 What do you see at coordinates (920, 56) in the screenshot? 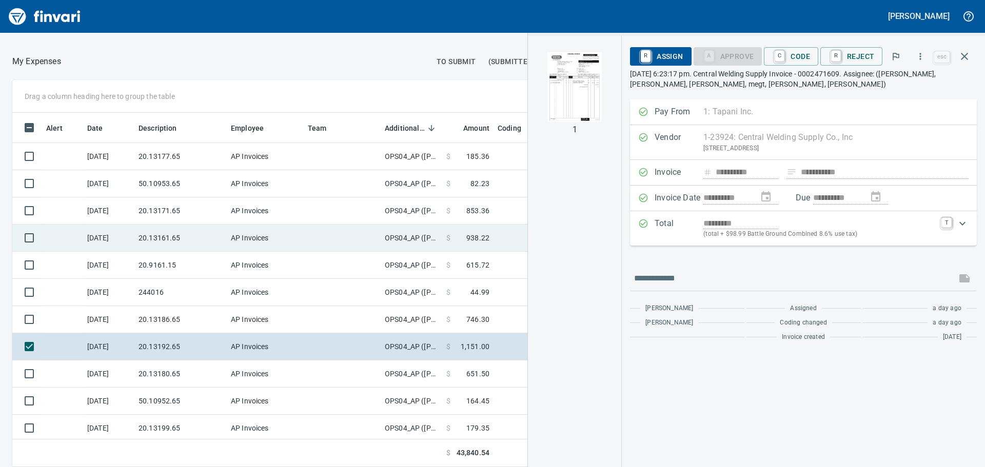
I see `button: More` at bounding box center [920, 56].